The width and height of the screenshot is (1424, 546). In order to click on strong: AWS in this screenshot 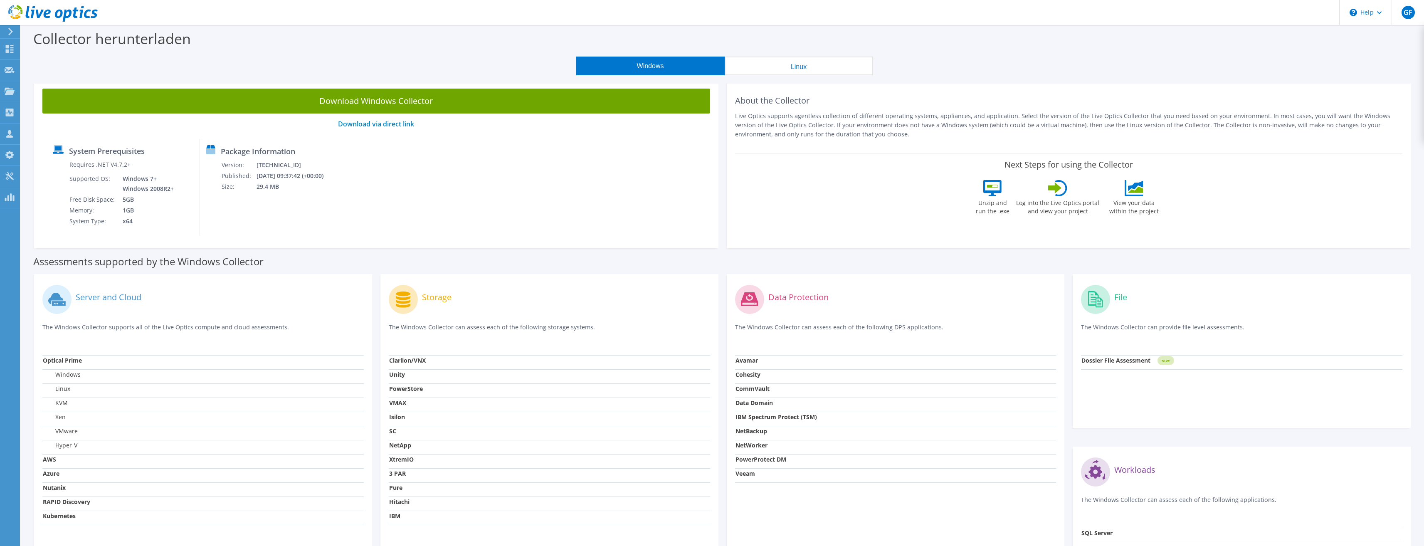, I will do `click(49, 459)`.